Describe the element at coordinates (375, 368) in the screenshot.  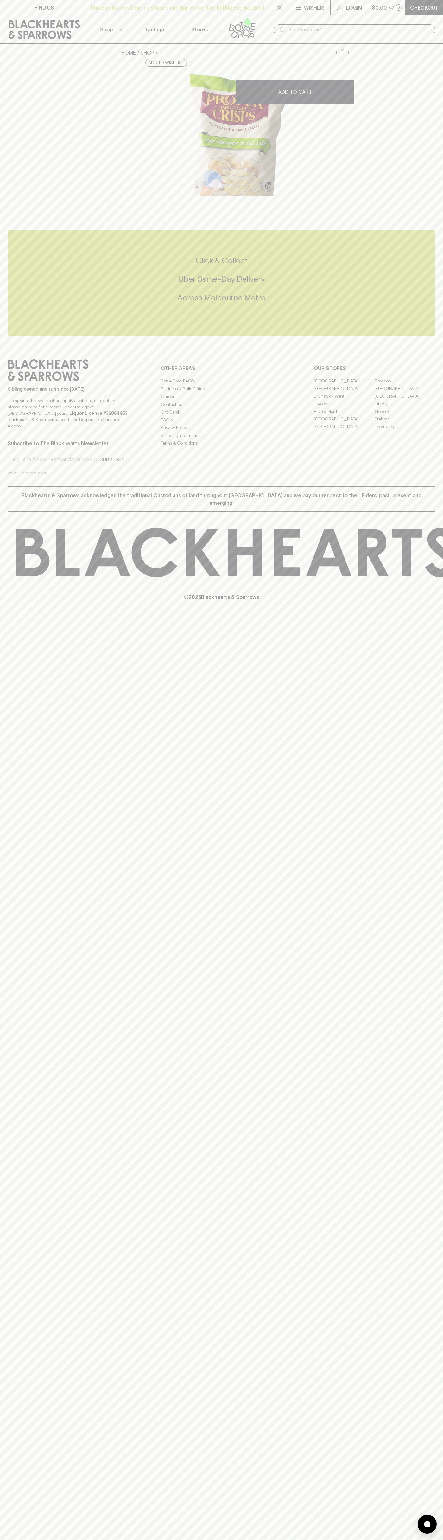
I see `p: OUR STORES` at that location.